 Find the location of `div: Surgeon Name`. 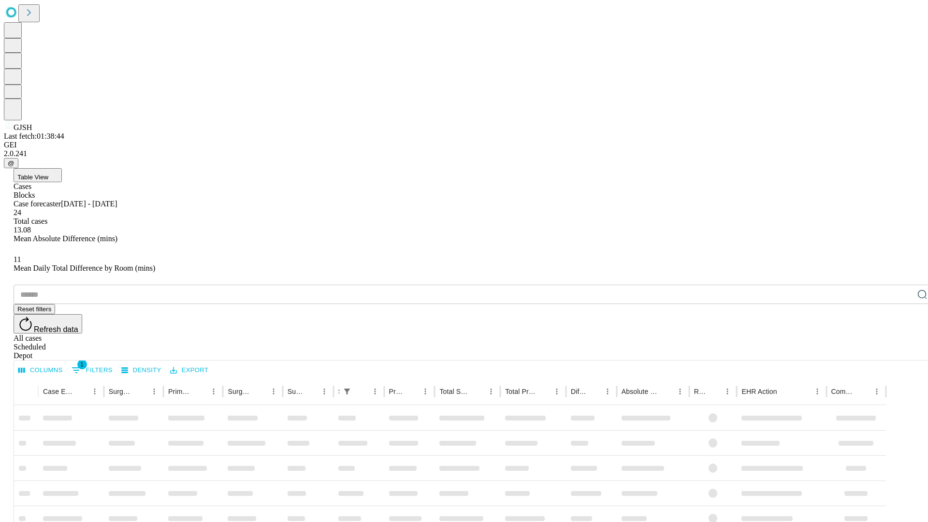

div: Surgeon Name is located at coordinates (121, 392).